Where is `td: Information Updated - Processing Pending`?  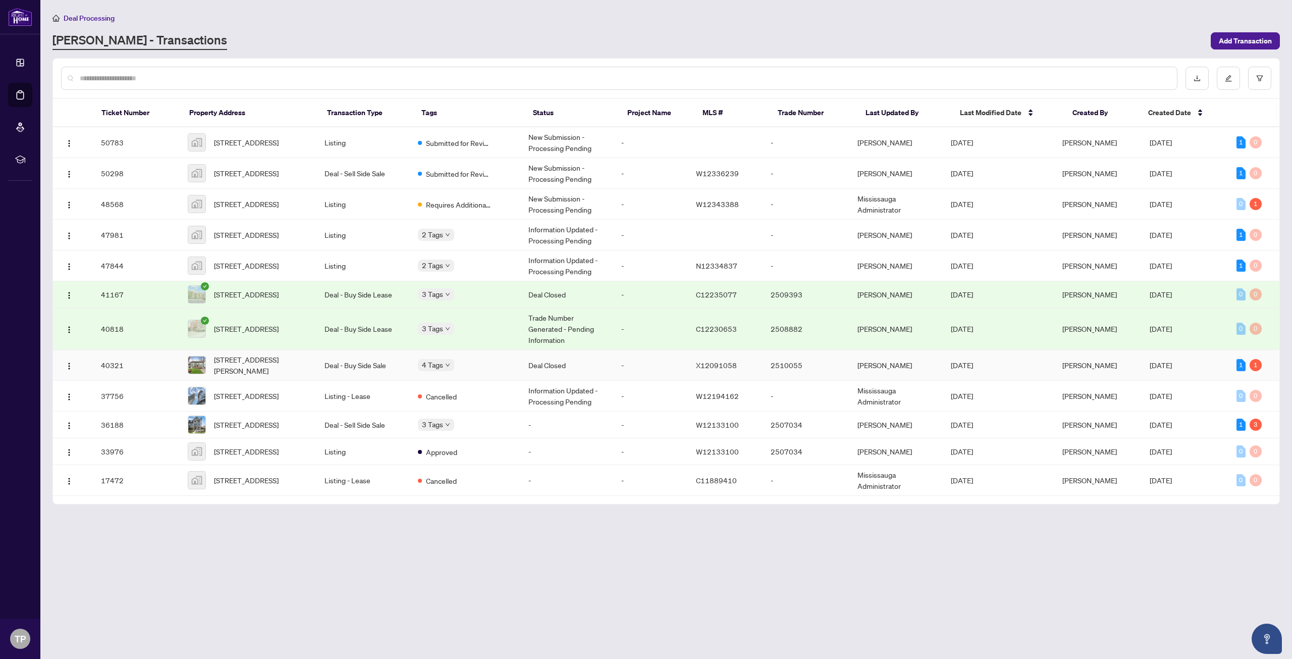 td: Information Updated - Processing Pending is located at coordinates (567, 265).